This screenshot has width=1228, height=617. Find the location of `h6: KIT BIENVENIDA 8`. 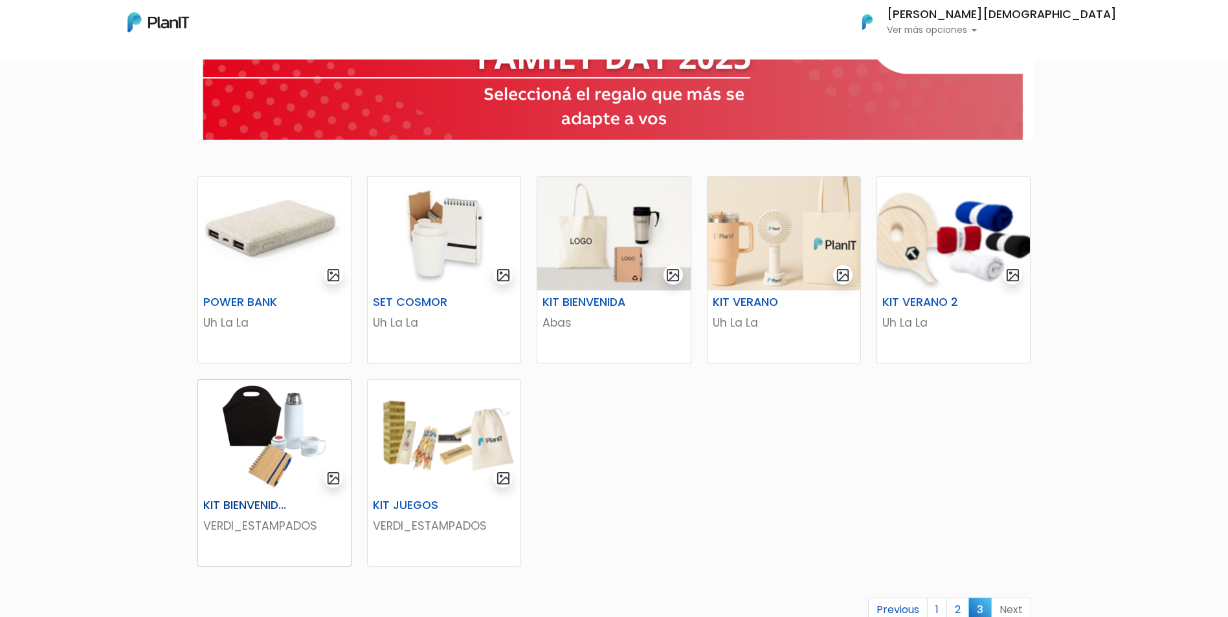

h6: KIT BIENVENIDA 8 is located at coordinates (248, 505).